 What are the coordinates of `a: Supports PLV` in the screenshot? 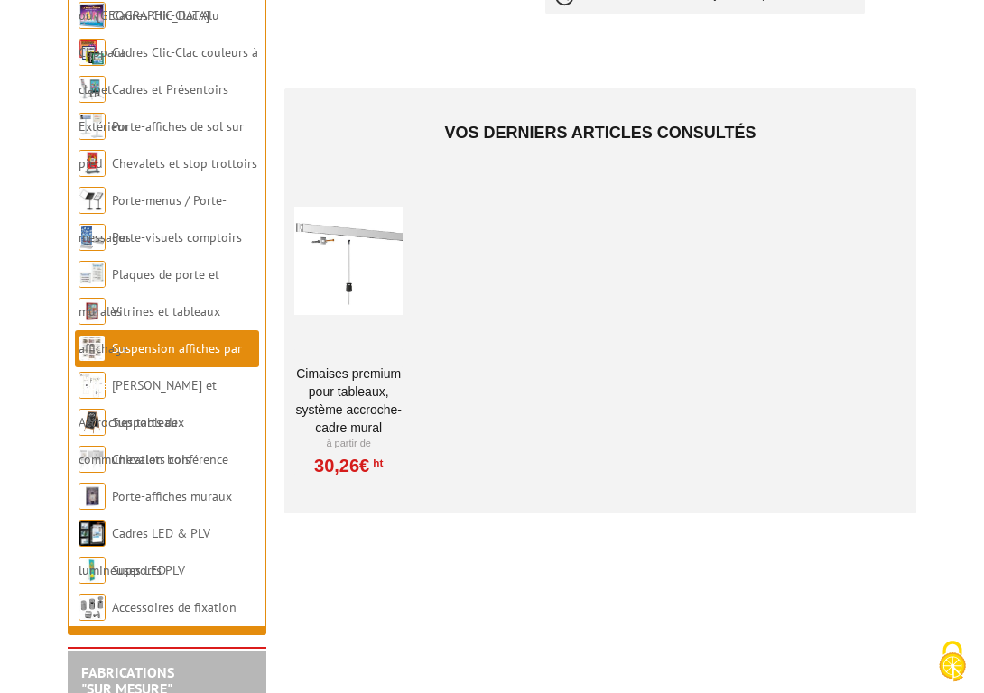 It's located at (148, 570).